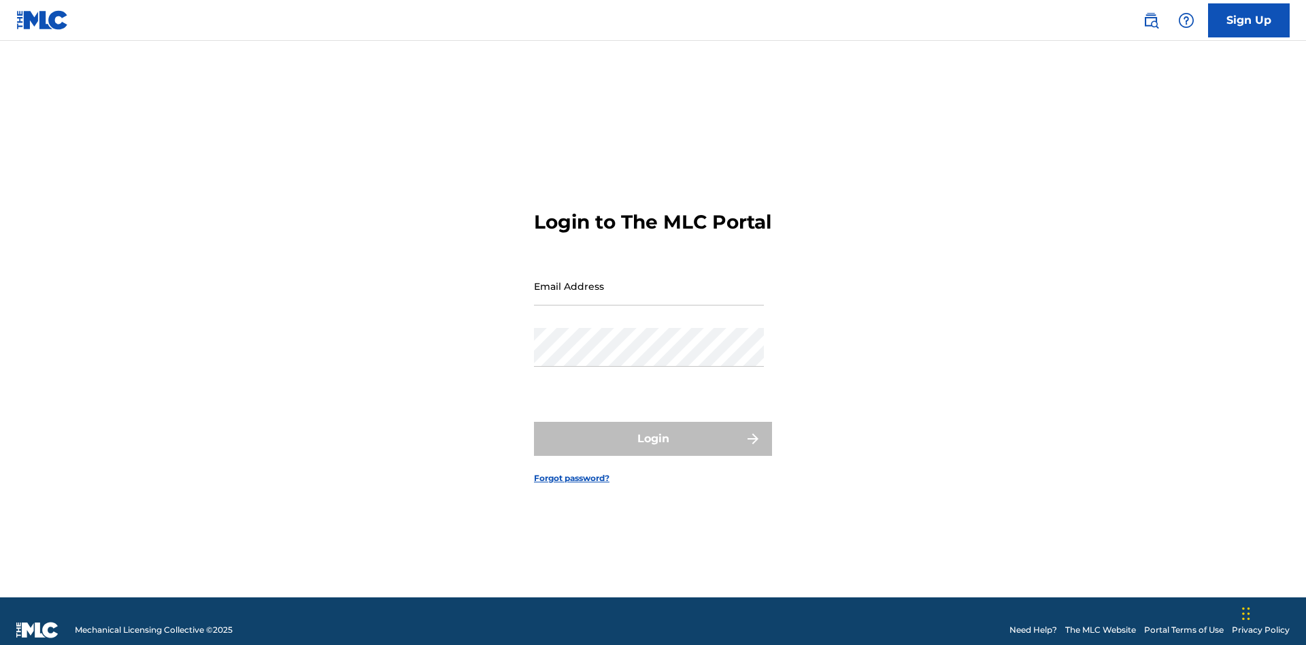 The width and height of the screenshot is (1306, 645). Describe the element at coordinates (1260, 630) in the screenshot. I see `a: Privacy Policy` at that location.